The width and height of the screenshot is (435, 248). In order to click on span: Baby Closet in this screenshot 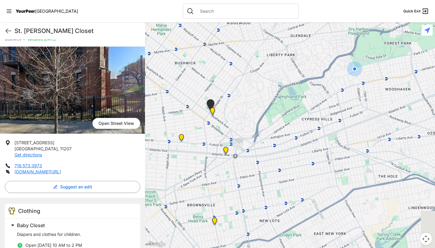, I will do `click(31, 225)`.